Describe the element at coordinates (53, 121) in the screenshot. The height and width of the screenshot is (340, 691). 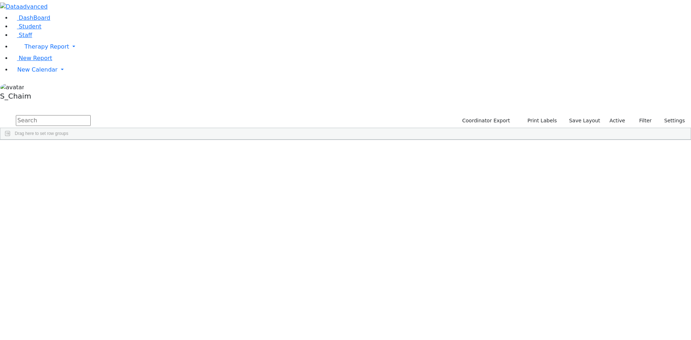
I see `input: Search` at that location.